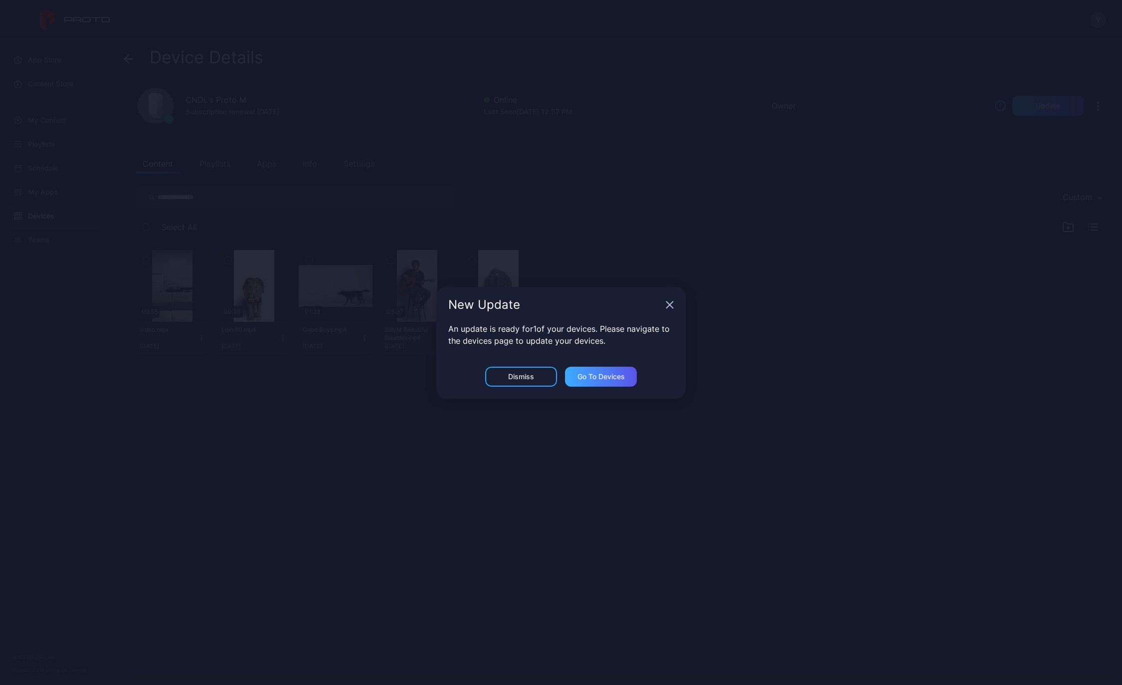 Image resolution: width=1122 pixels, height=685 pixels. Describe the element at coordinates (601, 377) in the screenshot. I see `div: Go to devices` at that location.